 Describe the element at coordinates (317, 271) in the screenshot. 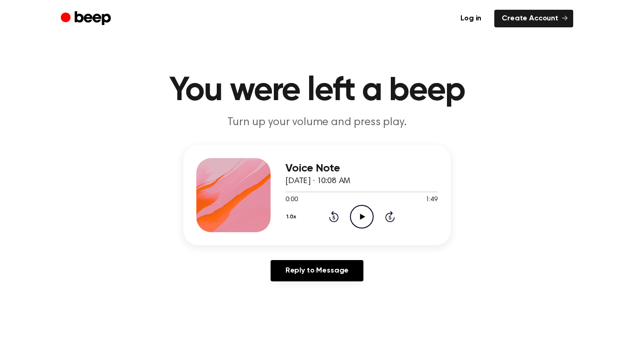

I see `a: Reply to Message` at that location.